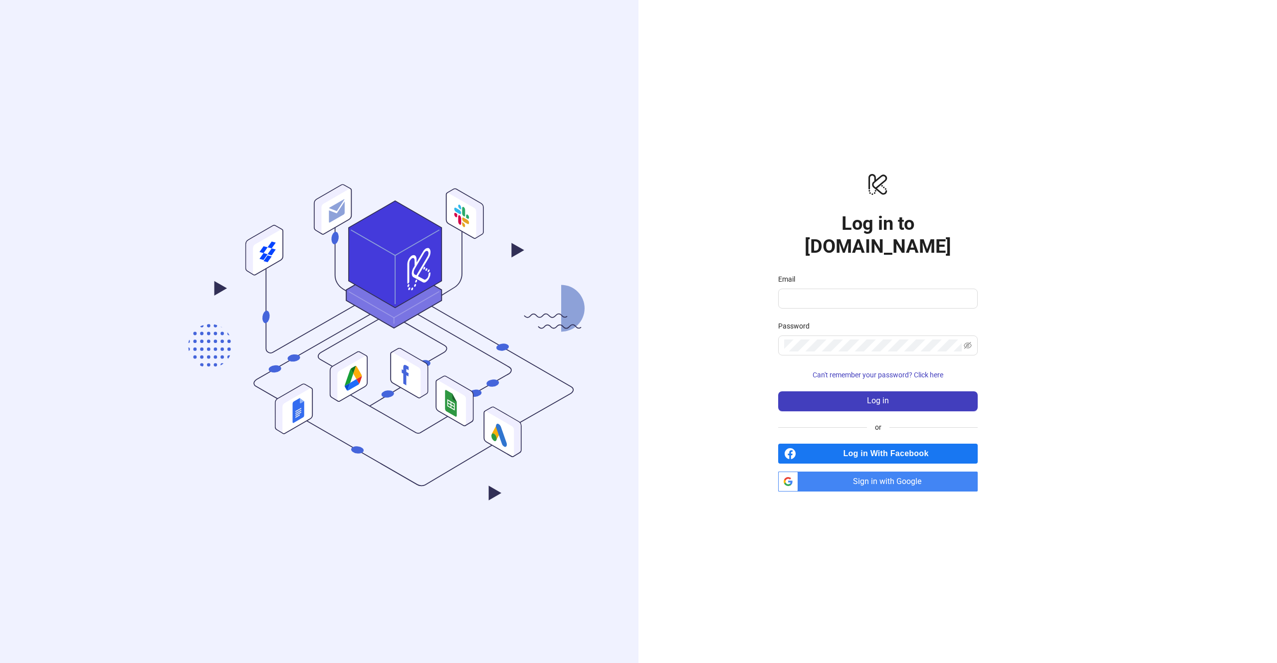 The image size is (1277, 663). Describe the element at coordinates (790, 279) in the screenshot. I see `label: Email` at that location.